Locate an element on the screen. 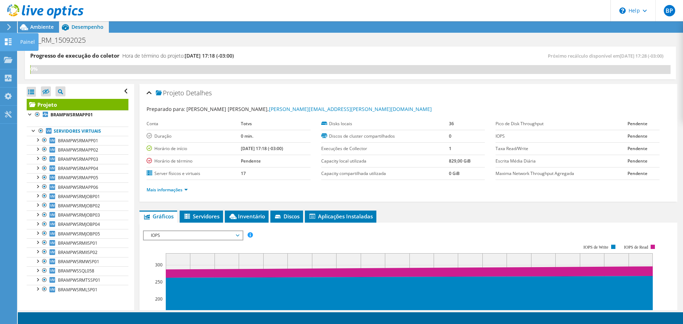 The width and height of the screenshot is (683, 324). label: Duração is located at coordinates (194, 136).